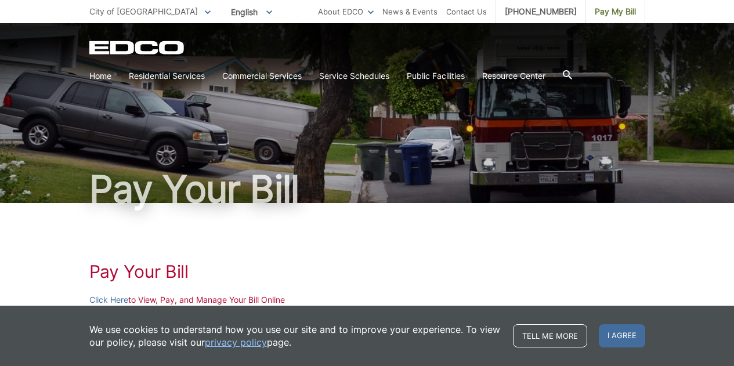  I want to click on a: About EDCO, so click(346, 12).